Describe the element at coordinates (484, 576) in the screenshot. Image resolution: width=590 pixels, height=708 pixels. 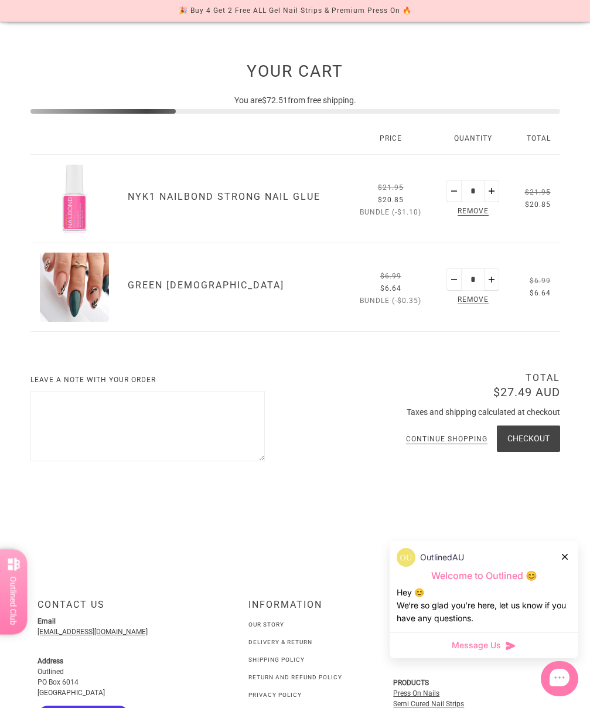
I see `p: Welcome to Outlined 😊` at that location.